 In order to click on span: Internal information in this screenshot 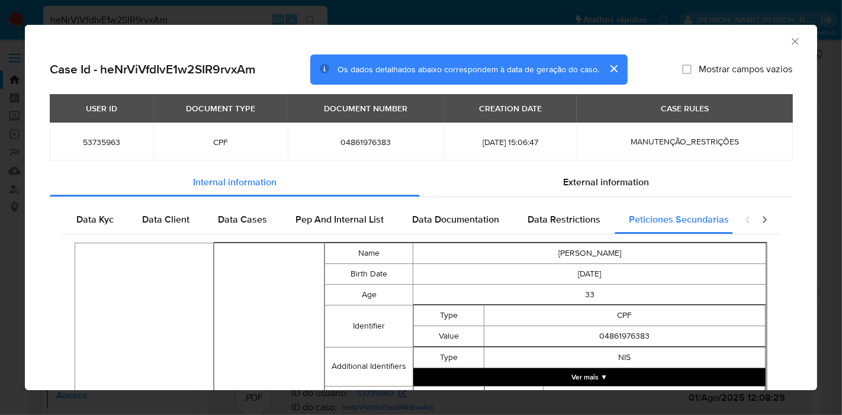, I will do `click(235, 182)`.